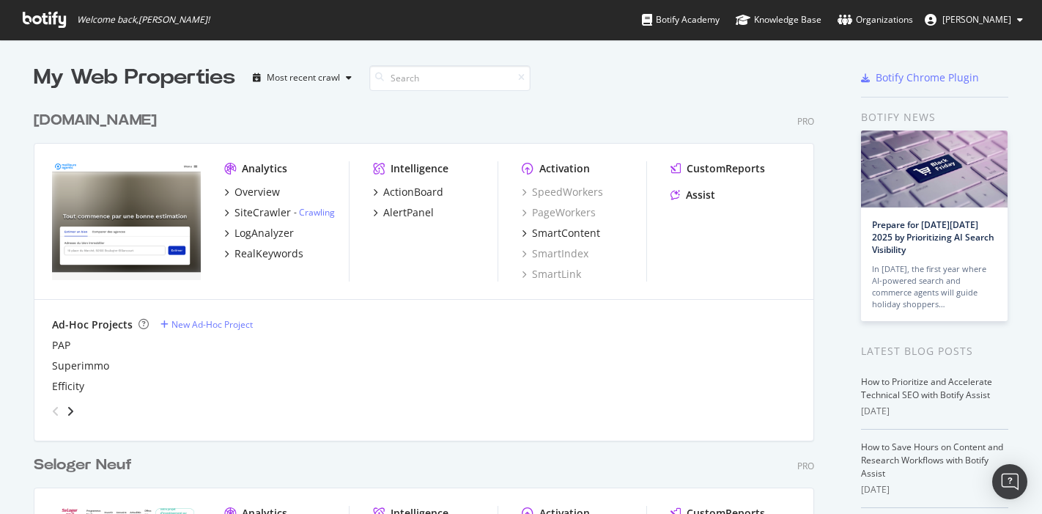 The image size is (1042, 514). I want to click on div: Open Intercom Messenger, so click(1010, 481).